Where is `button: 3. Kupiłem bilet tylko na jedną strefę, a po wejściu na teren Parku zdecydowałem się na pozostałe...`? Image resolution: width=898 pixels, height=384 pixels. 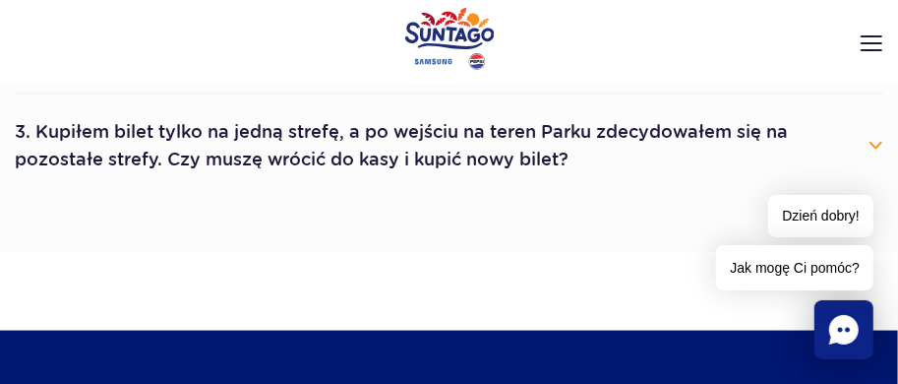
button: 3. Kupiłem bilet tylko na jedną strefę, a po wejściu na teren Parku zdecydowałem się na pozostałe... is located at coordinates (448, 146).